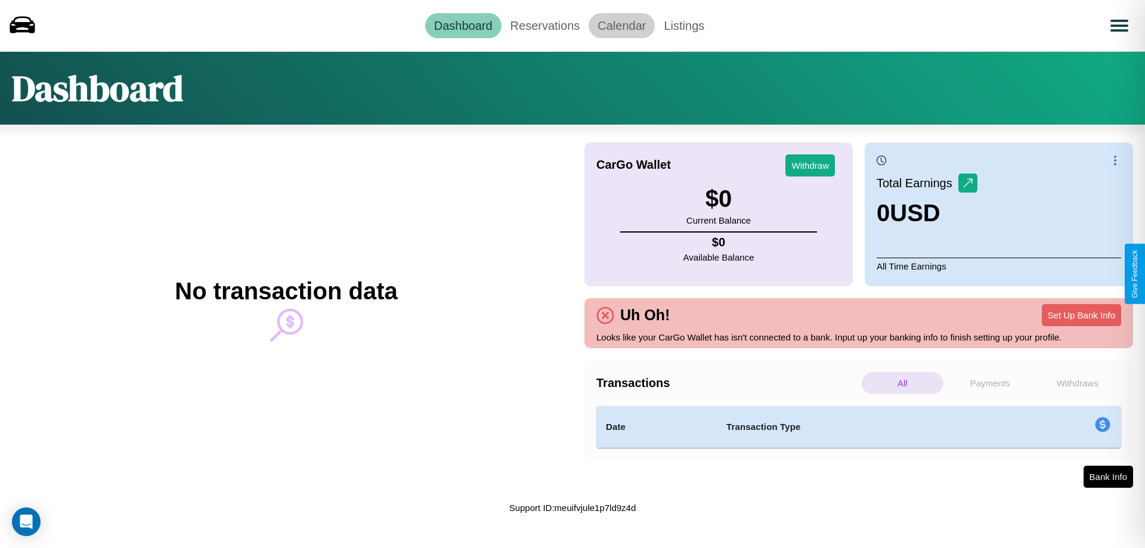 The image size is (1145, 548). I want to click on button: Withdraw, so click(810, 165).